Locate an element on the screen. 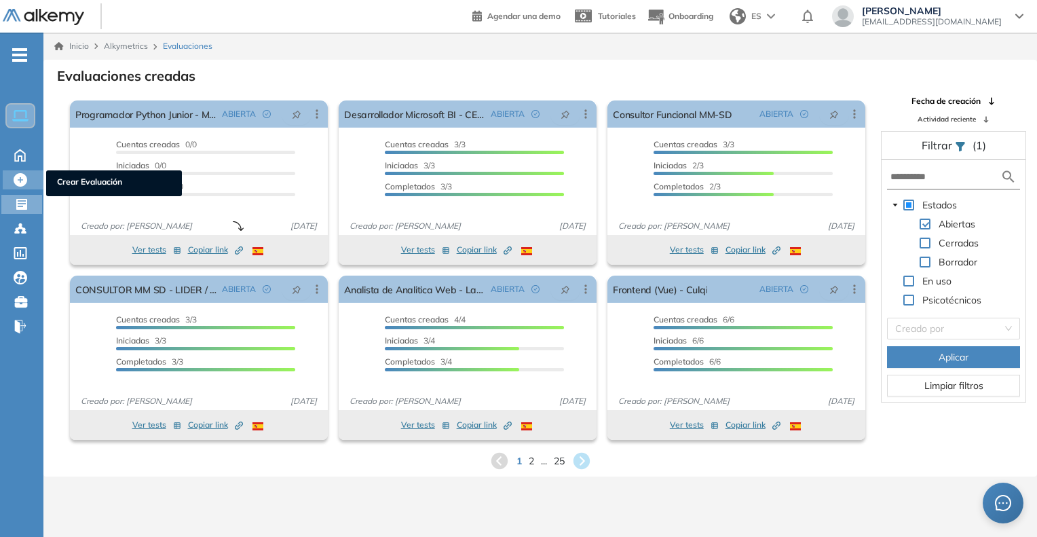 Image resolution: width=1037 pixels, height=537 pixels. span: Tutoriales is located at coordinates (617, 16).